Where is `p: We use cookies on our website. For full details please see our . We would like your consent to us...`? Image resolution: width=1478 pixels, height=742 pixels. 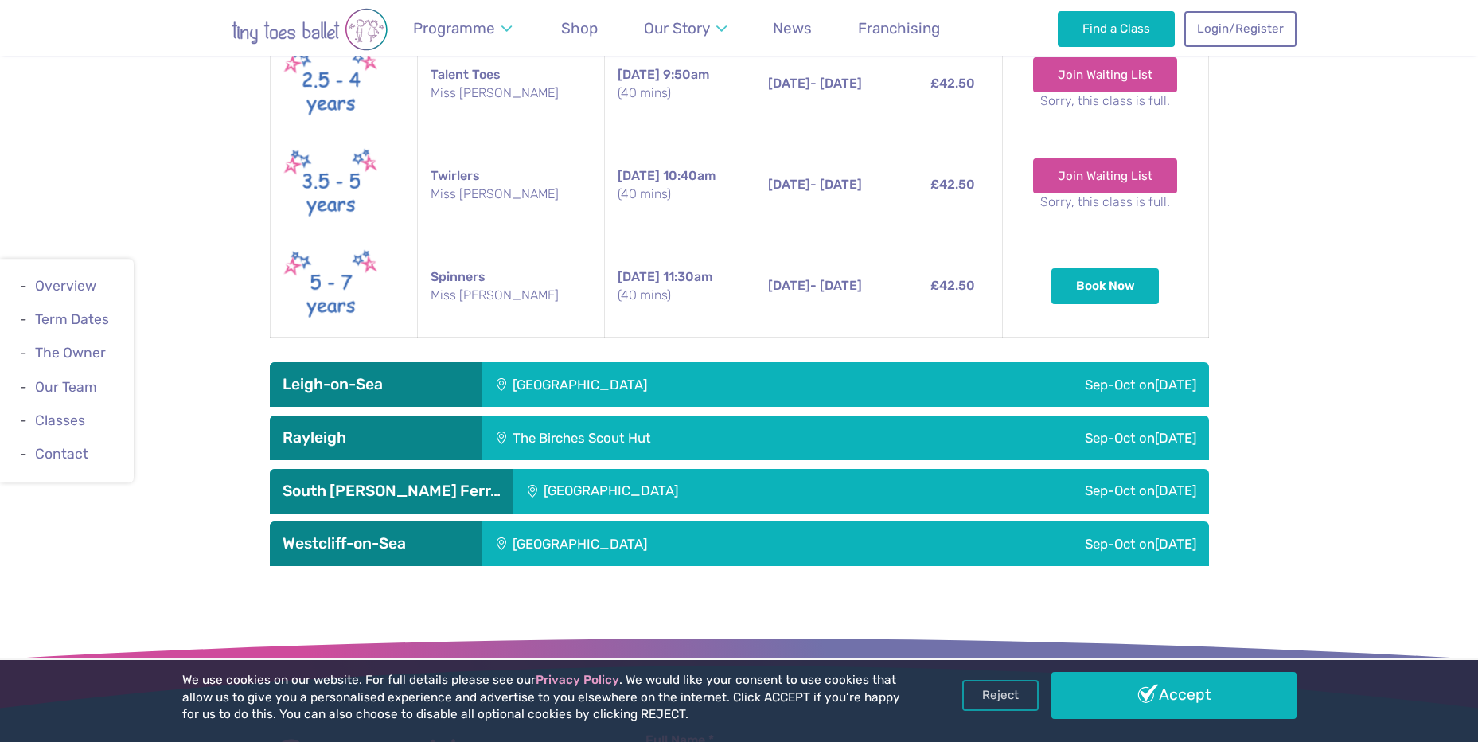 p: We use cookies on our website. For full details please see our . We would like your consent to us... is located at coordinates (544, 697).